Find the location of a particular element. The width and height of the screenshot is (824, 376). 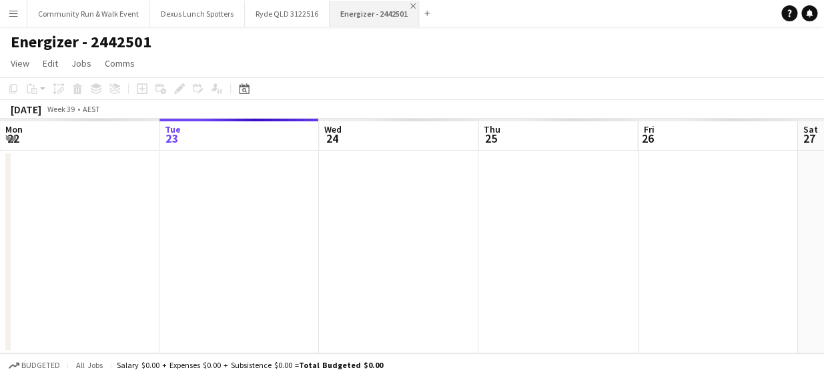

h1: Energizer - 2442501 is located at coordinates (81, 42).